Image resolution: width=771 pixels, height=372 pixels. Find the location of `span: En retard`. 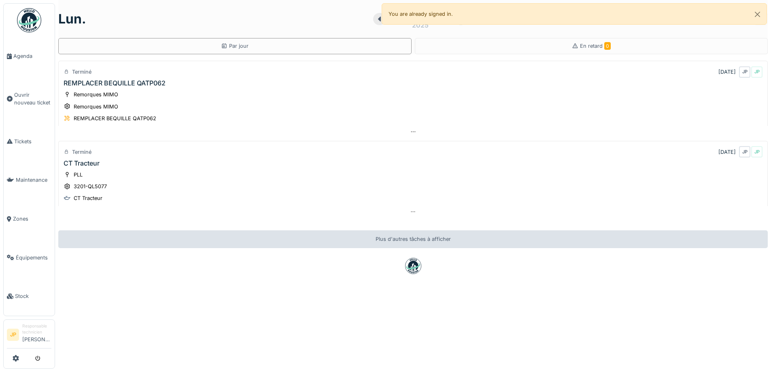

span: En retard is located at coordinates (595, 46).